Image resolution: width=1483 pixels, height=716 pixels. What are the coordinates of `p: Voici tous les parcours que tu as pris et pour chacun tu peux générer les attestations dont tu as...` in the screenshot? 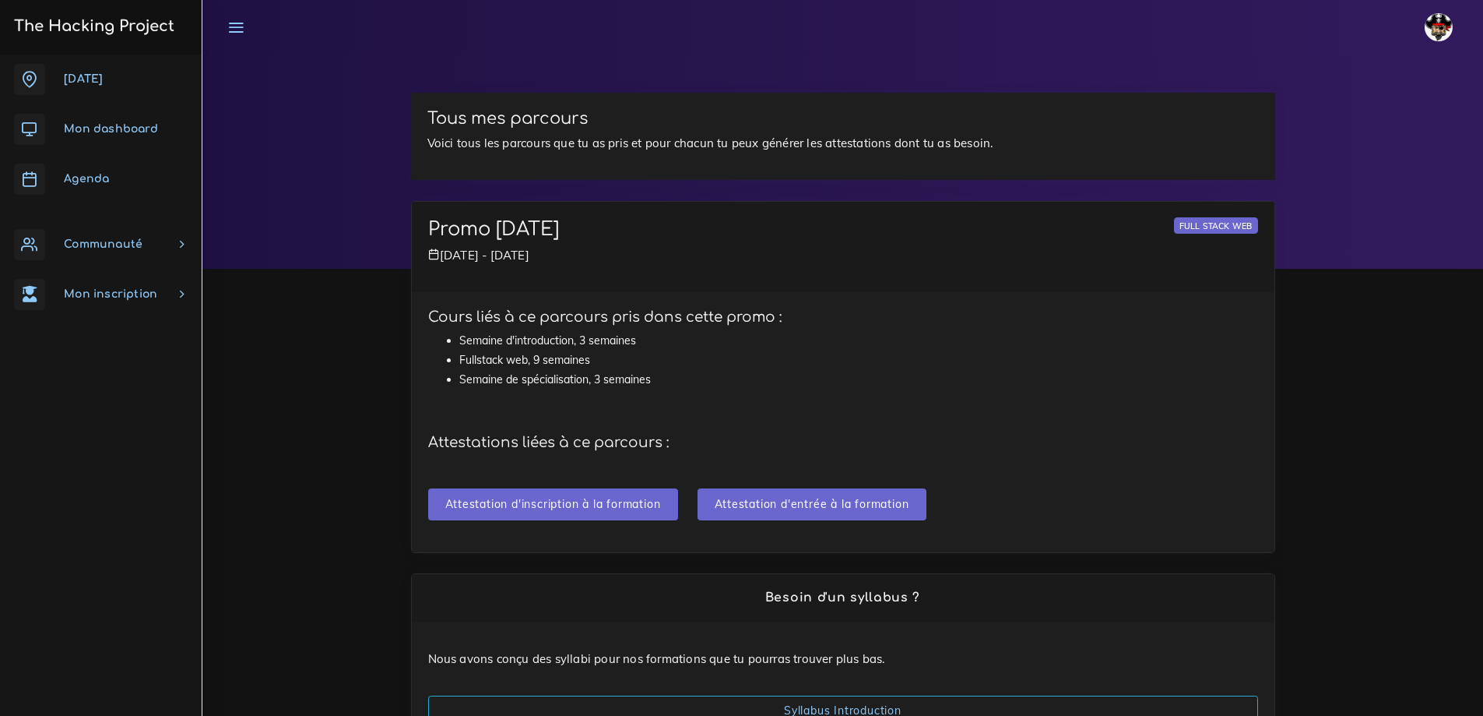 It's located at (843, 143).